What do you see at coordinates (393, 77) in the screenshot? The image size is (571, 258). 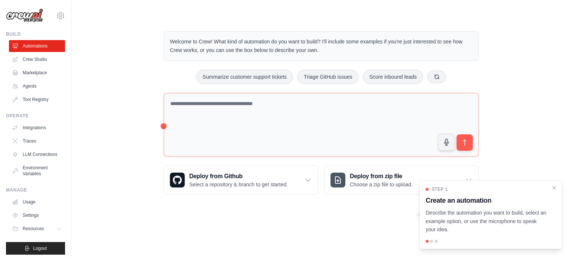 I see `button: Score inbound leads` at bounding box center [393, 77].